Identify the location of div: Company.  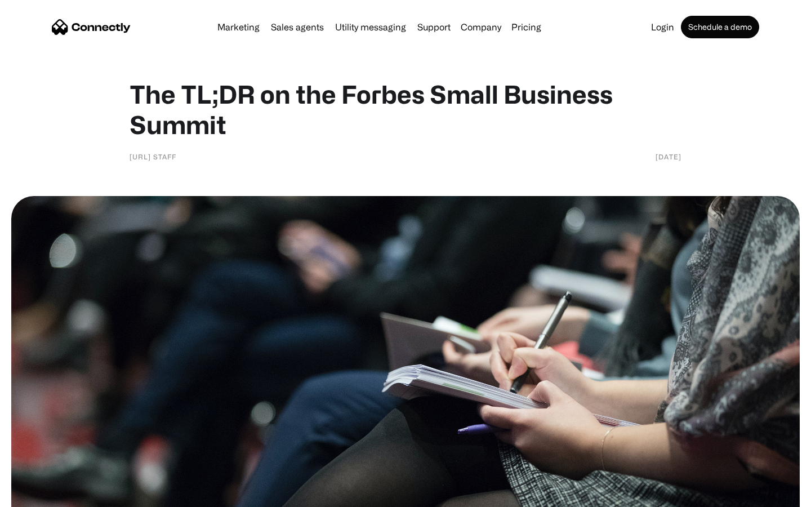
(481, 27).